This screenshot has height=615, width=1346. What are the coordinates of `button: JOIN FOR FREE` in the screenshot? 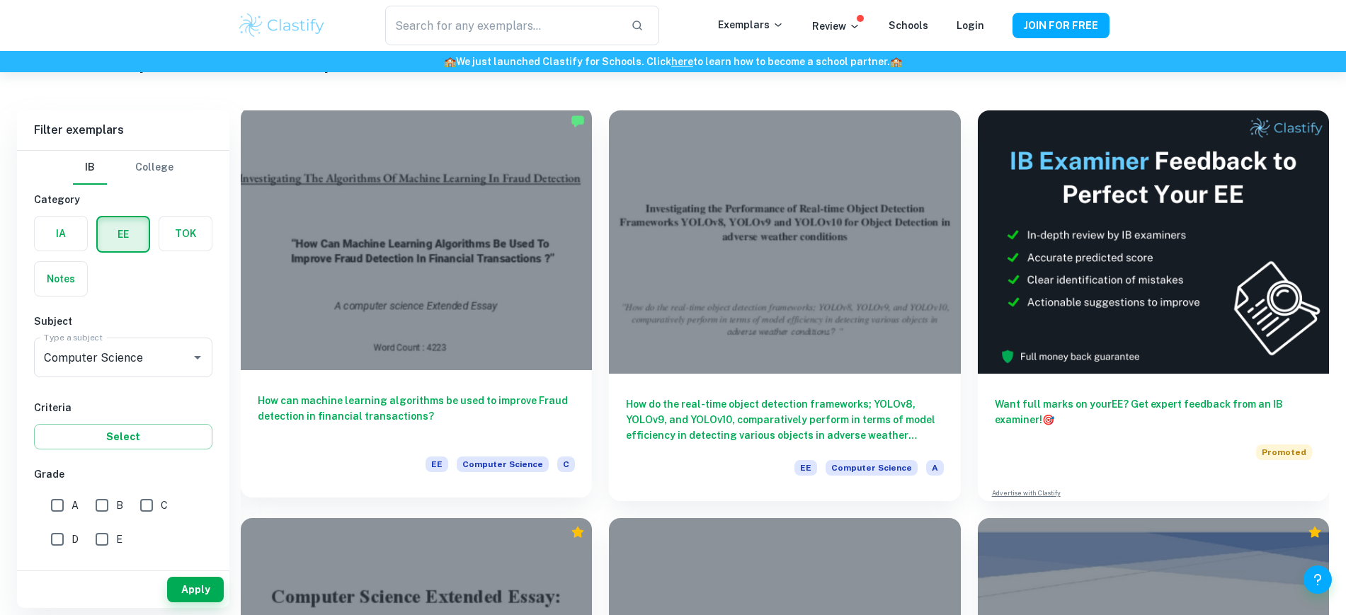 It's located at (1061, 25).